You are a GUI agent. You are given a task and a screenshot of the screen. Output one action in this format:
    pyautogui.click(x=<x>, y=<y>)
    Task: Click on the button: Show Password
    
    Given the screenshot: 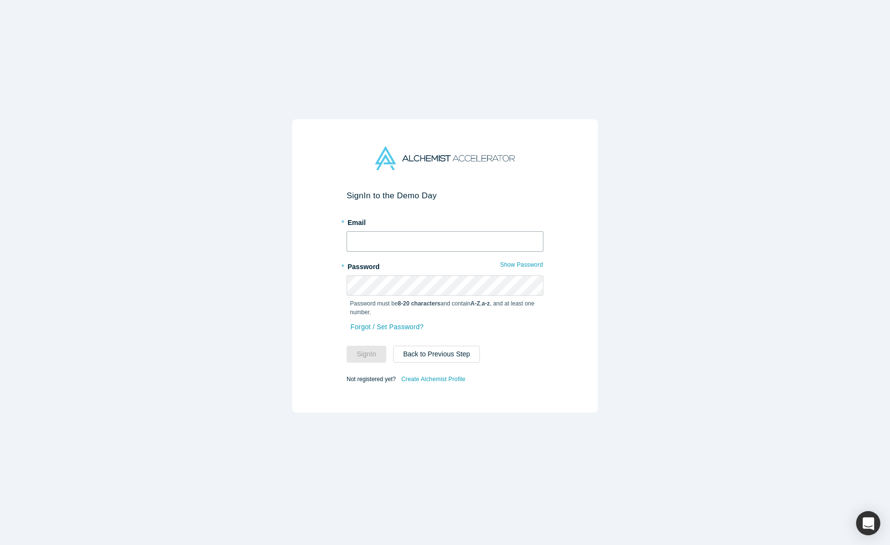 What is the action you would take?
    pyautogui.click(x=522, y=265)
    